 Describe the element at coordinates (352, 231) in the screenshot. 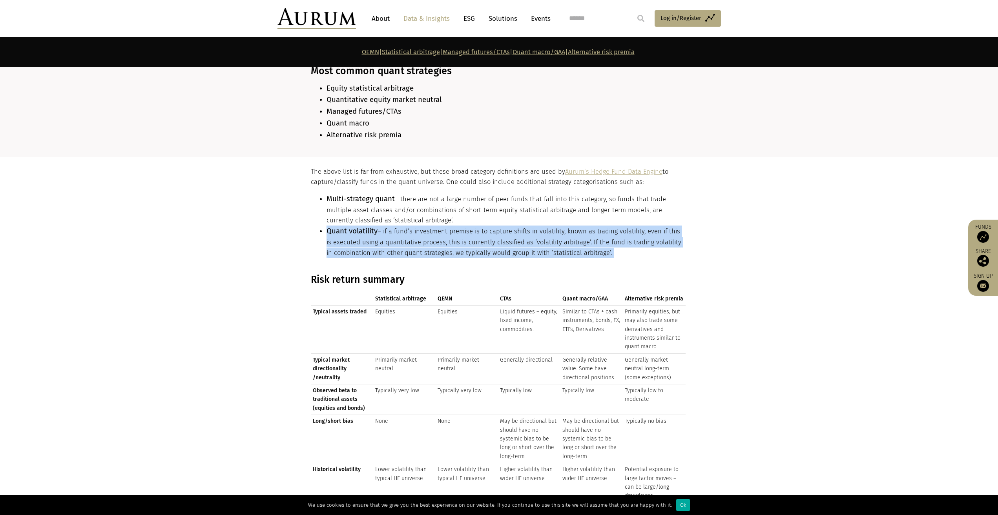

I see `span: Quant volatility` at that location.